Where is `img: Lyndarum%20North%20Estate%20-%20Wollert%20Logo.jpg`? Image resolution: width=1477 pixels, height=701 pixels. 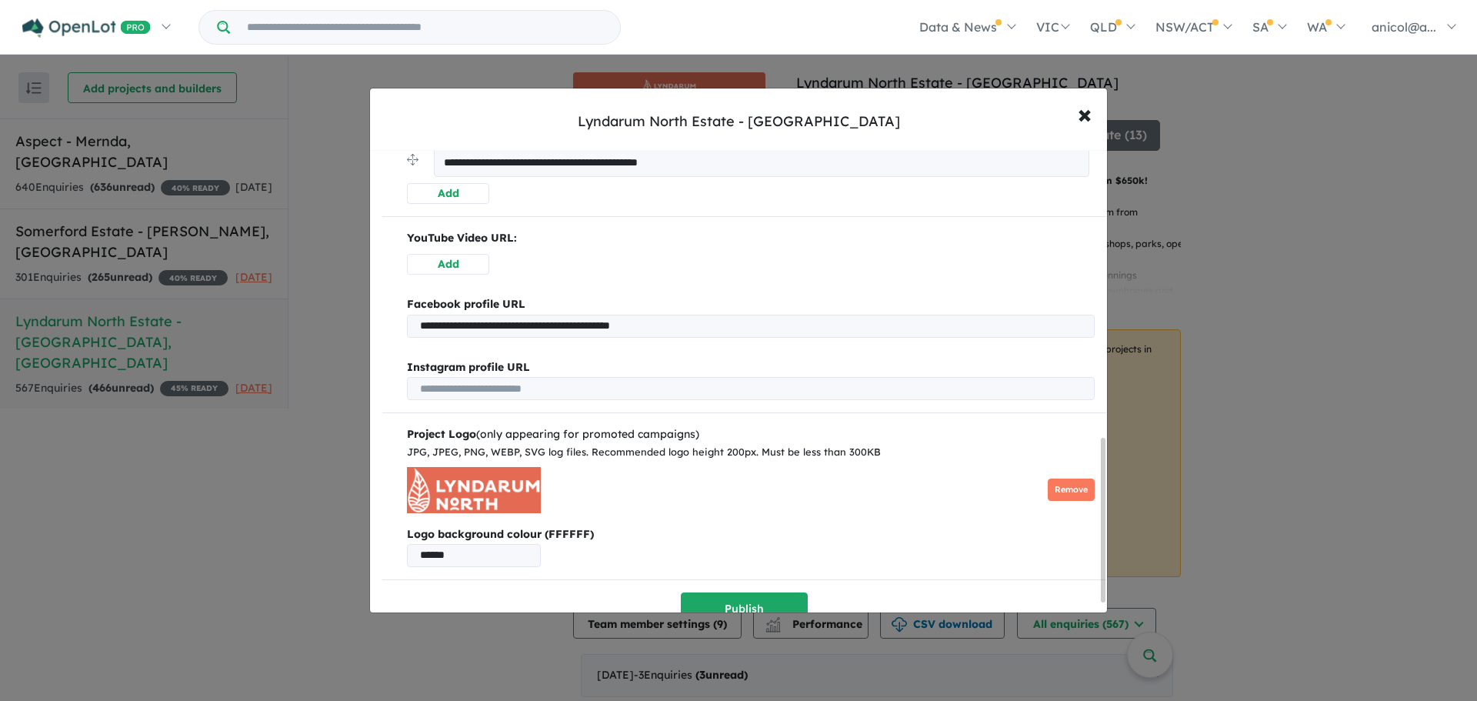
img: Lyndarum%20North%20Estate%20-%20Wollert%20Logo.jpg is located at coordinates (474, 490).